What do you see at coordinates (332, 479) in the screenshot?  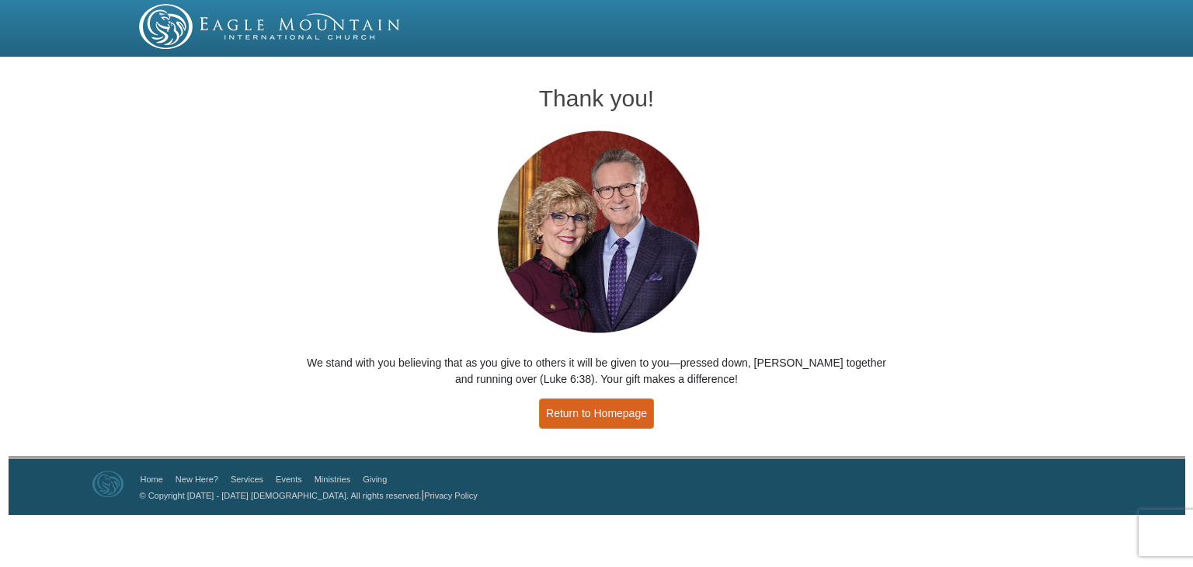 I see `a: Ministries` at bounding box center [332, 479].